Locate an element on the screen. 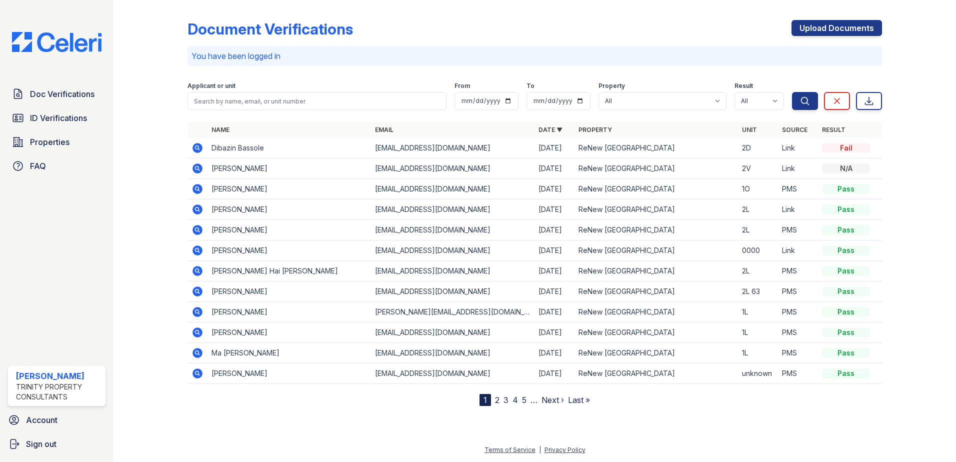 This screenshot has width=956, height=462. td: Dibazin Bassole is located at coordinates (289, 148).